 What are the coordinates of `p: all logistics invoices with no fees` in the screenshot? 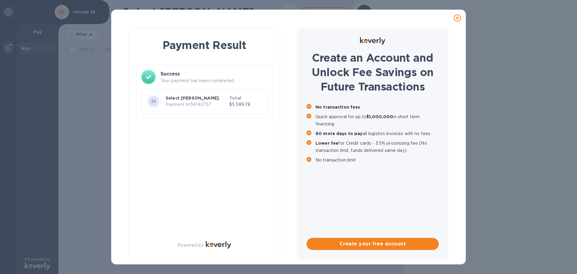 It's located at (377, 134).